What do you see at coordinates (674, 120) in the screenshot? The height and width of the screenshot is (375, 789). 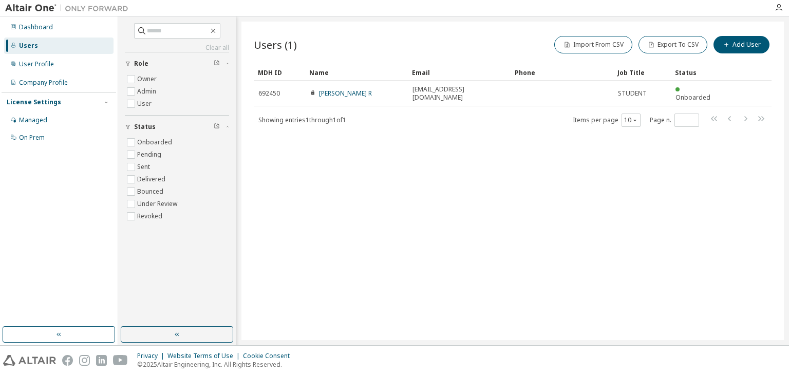 I see `span: Page n.` at bounding box center [674, 120].